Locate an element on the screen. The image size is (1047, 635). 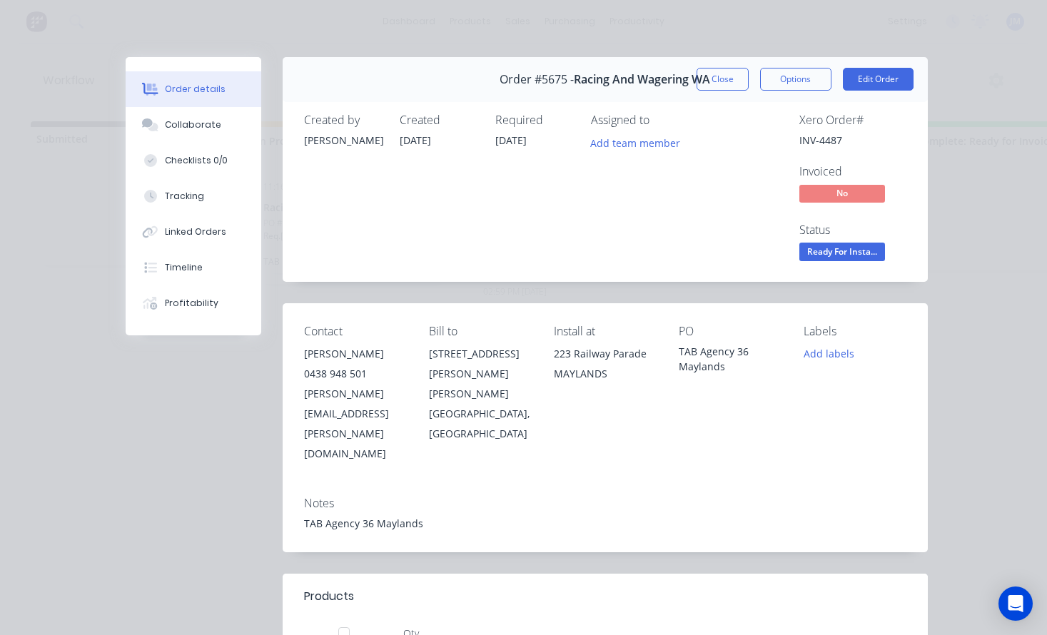
button: Tracking is located at coordinates (193, 196).